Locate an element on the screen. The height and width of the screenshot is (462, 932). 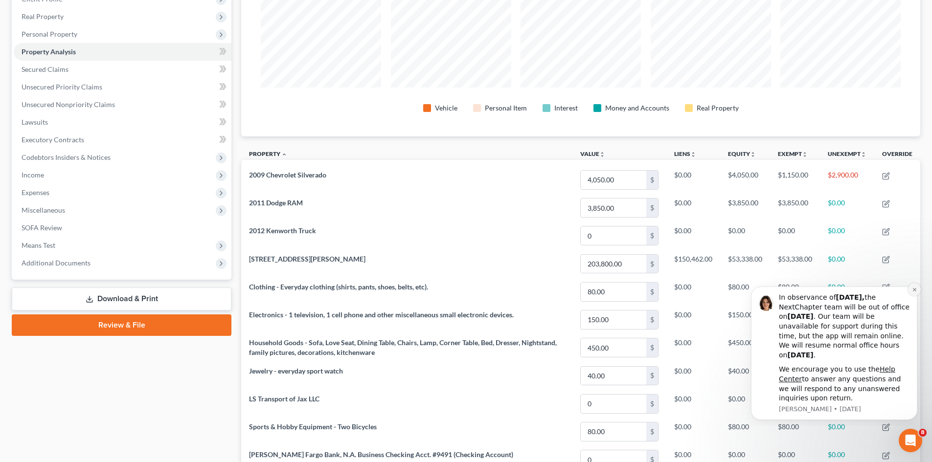
span: Unsecured Priority Claims is located at coordinates (62, 87).